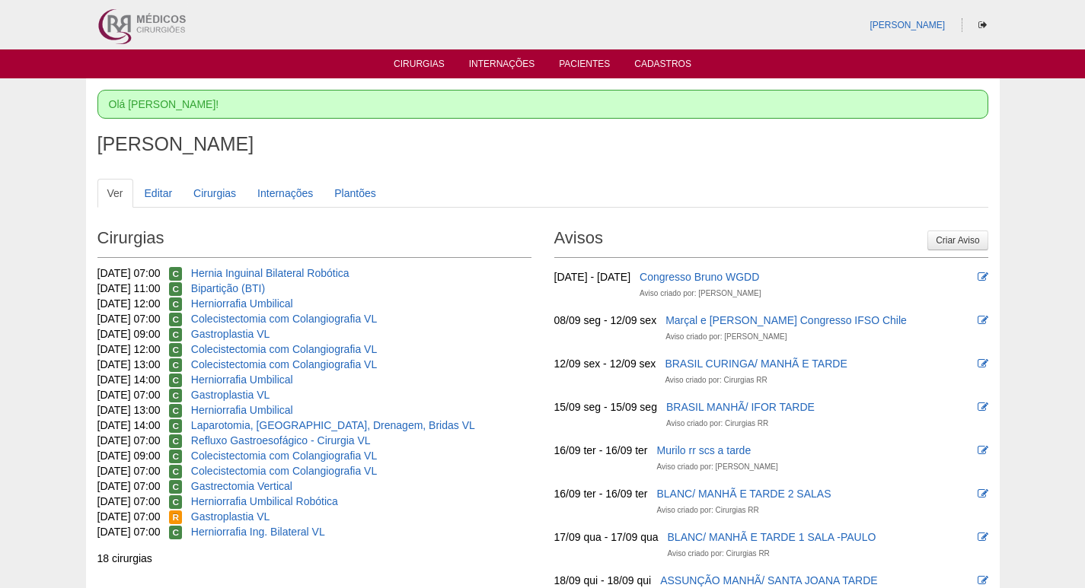 The height and width of the screenshot is (588, 1085). What do you see at coordinates (175, 518) in the screenshot?
I see `span: Reservada` at bounding box center [175, 518].